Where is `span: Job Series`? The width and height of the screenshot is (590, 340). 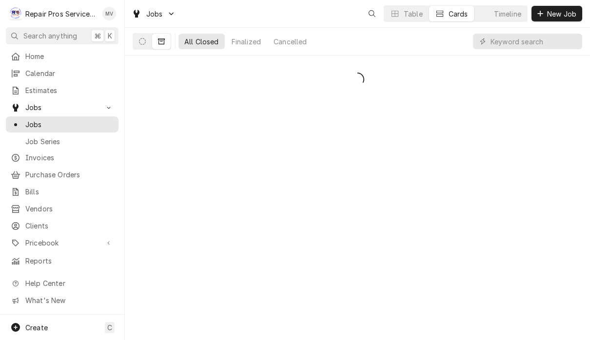 span: Job Series is located at coordinates (69, 141).